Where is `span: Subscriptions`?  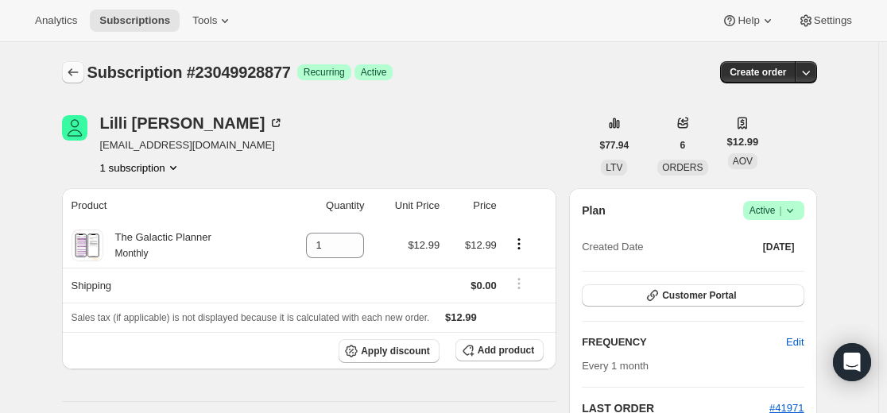 span: Subscriptions is located at coordinates (134, 21).